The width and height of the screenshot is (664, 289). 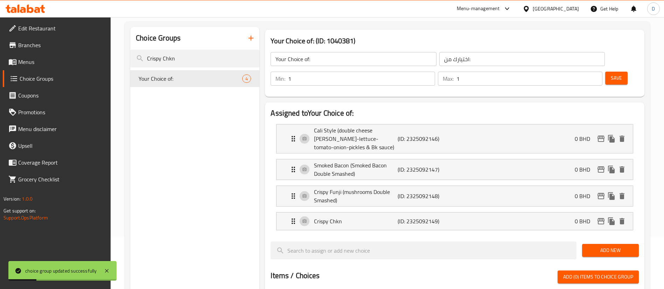 I want to click on span: Coverage Report, so click(x=62, y=163).